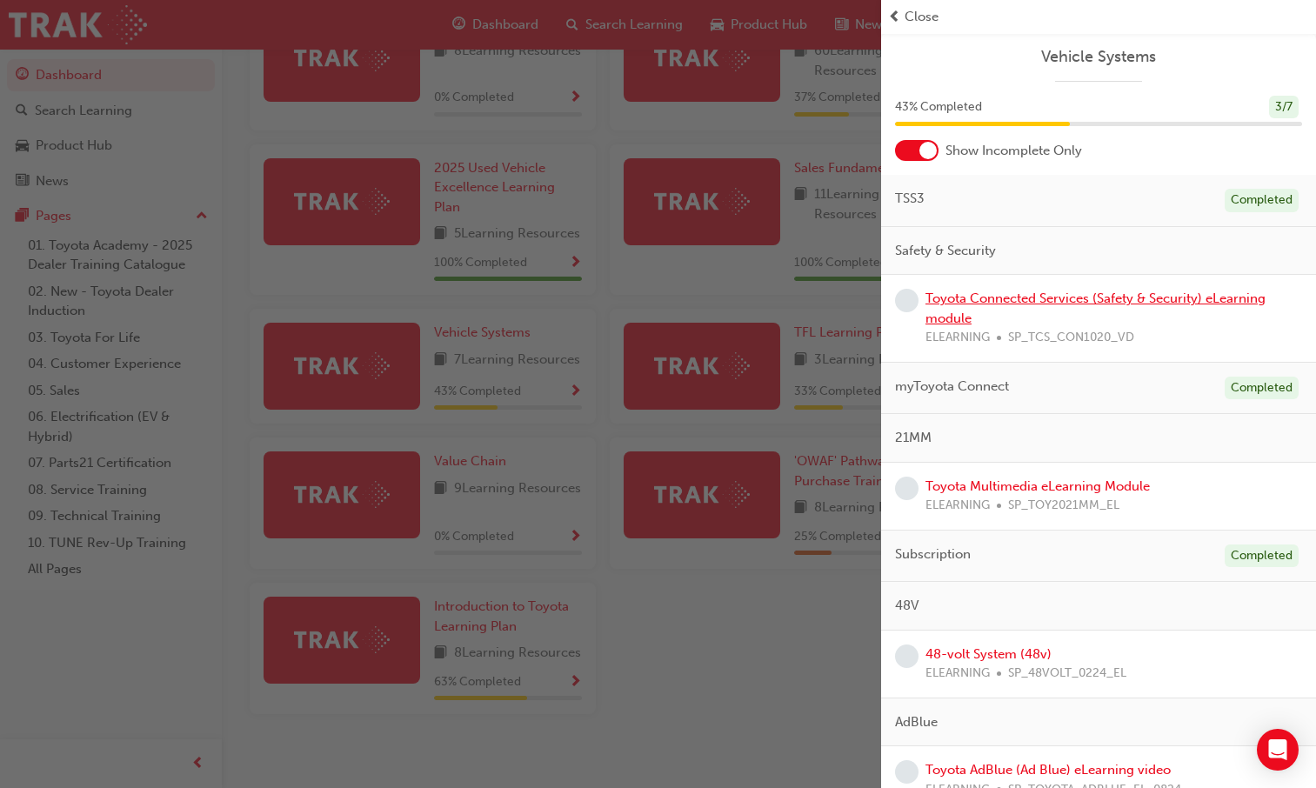 The image size is (1316, 788). I want to click on span: 43 % Completed, so click(938, 107).